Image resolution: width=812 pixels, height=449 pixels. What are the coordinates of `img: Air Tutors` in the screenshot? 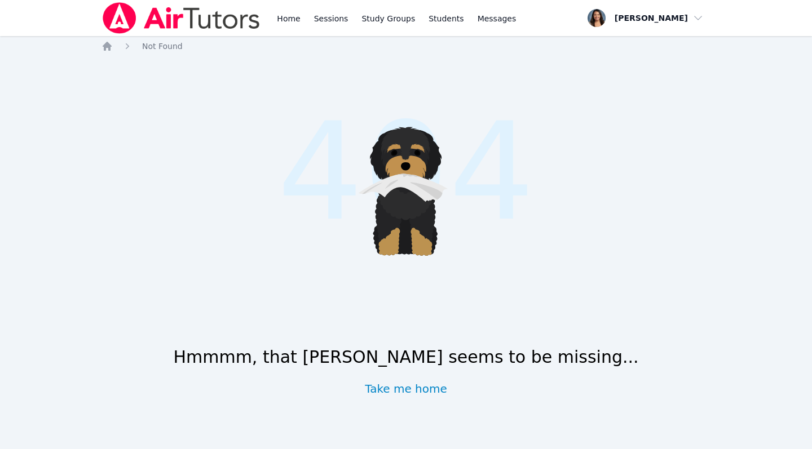 It's located at (181, 18).